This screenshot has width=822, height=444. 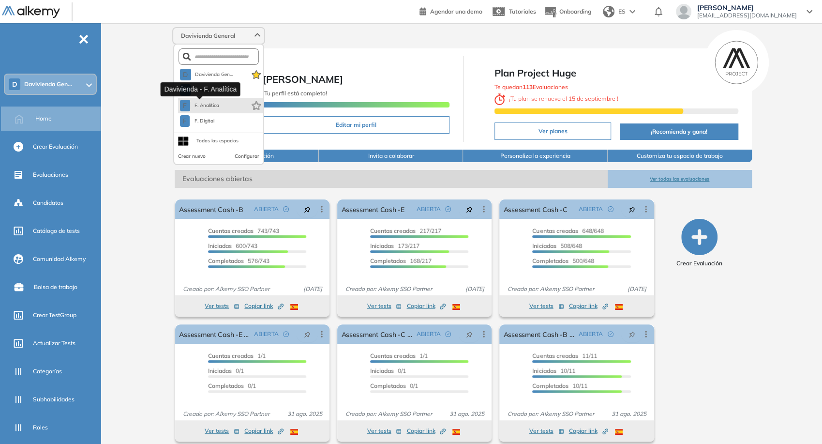 What do you see at coordinates (456, 11) in the screenshot?
I see `span: Agendar una demo` at bounding box center [456, 11].